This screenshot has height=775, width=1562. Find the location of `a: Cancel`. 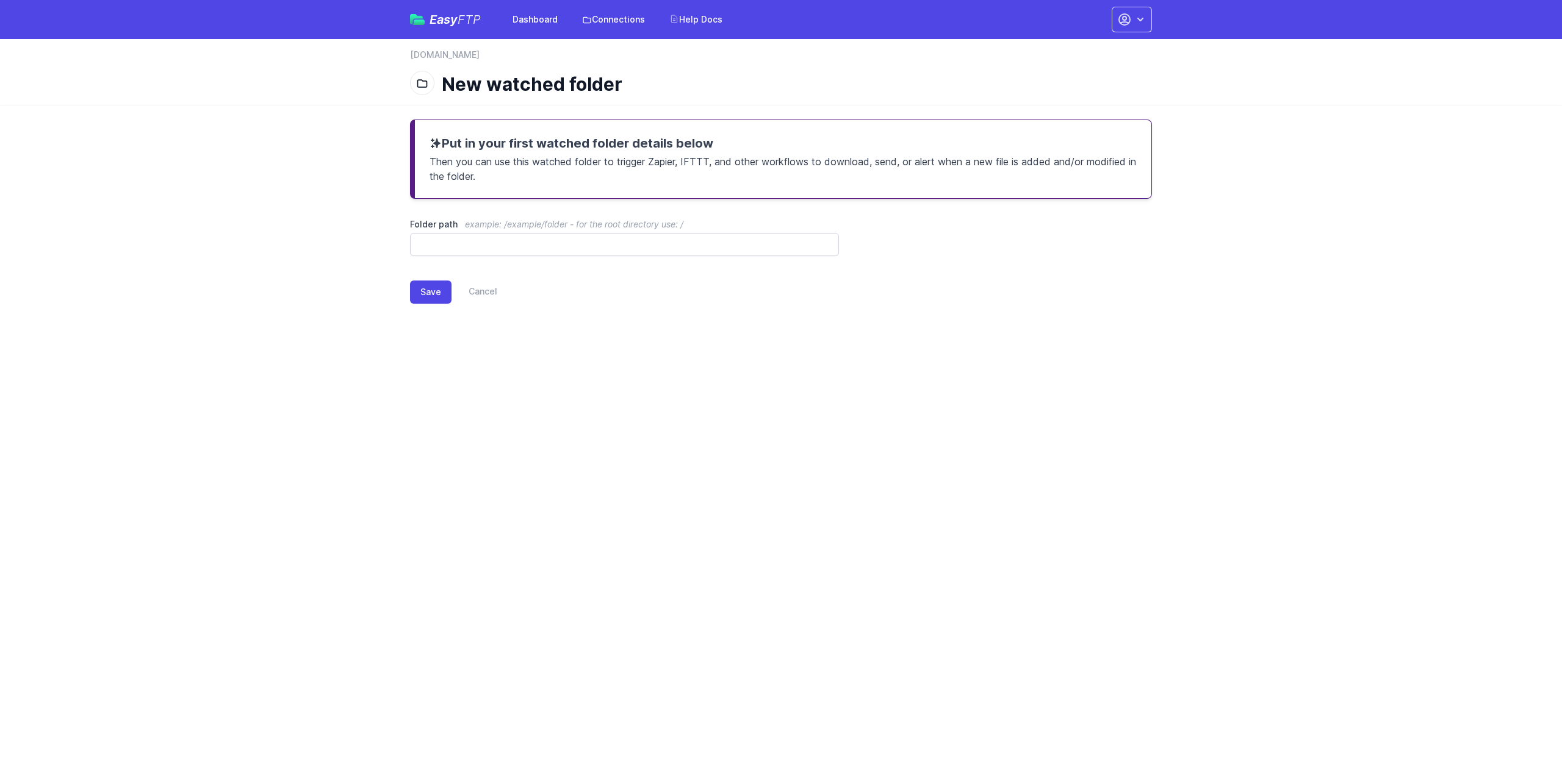

a: Cancel is located at coordinates (474, 292).